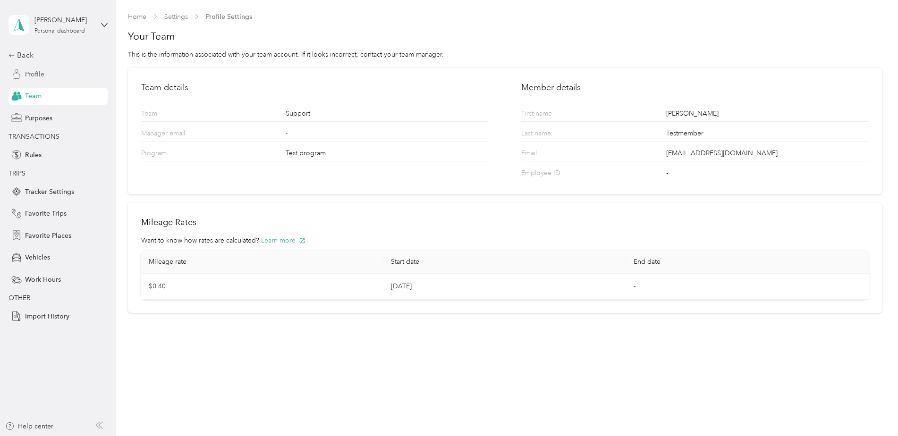 The width and height of the screenshot is (898, 436). I want to click on span: Favorite Places, so click(48, 236).